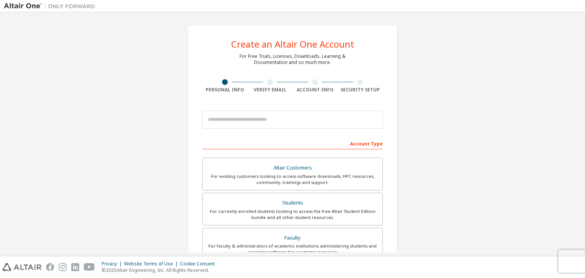 The height and width of the screenshot is (278, 585). I want to click on div: For Free Trials, Licenses, Downloads, Learning & Documentation and so much more., so click(292, 59).